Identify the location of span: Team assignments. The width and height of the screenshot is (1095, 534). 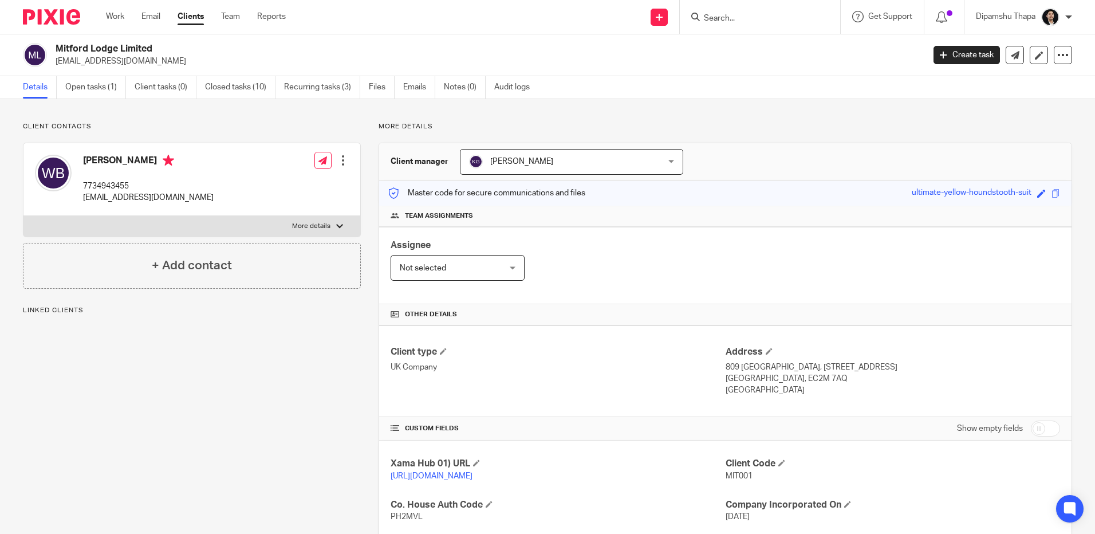
(439, 216).